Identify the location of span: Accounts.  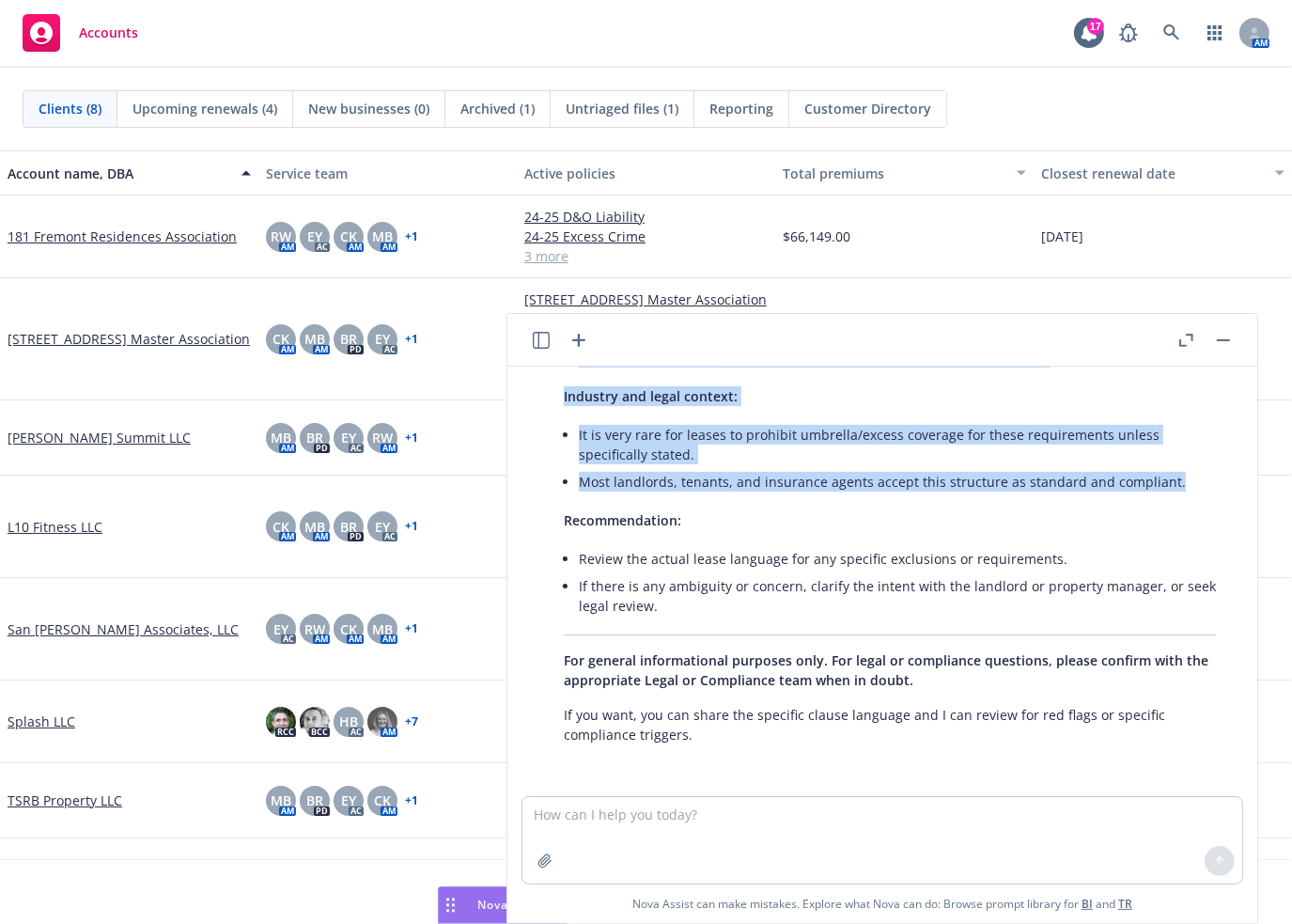
(108, 33).